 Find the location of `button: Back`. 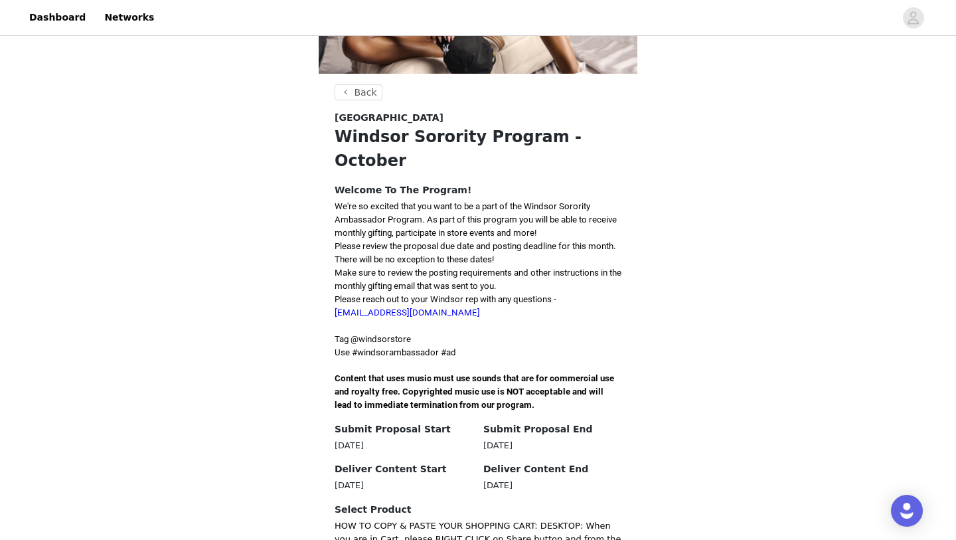

button: Back is located at coordinates (358, 92).